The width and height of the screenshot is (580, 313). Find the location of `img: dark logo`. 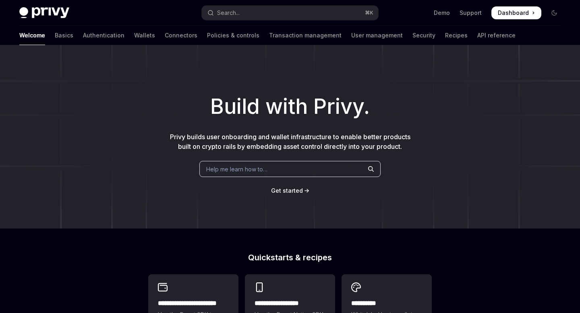

img: dark logo is located at coordinates (44, 13).